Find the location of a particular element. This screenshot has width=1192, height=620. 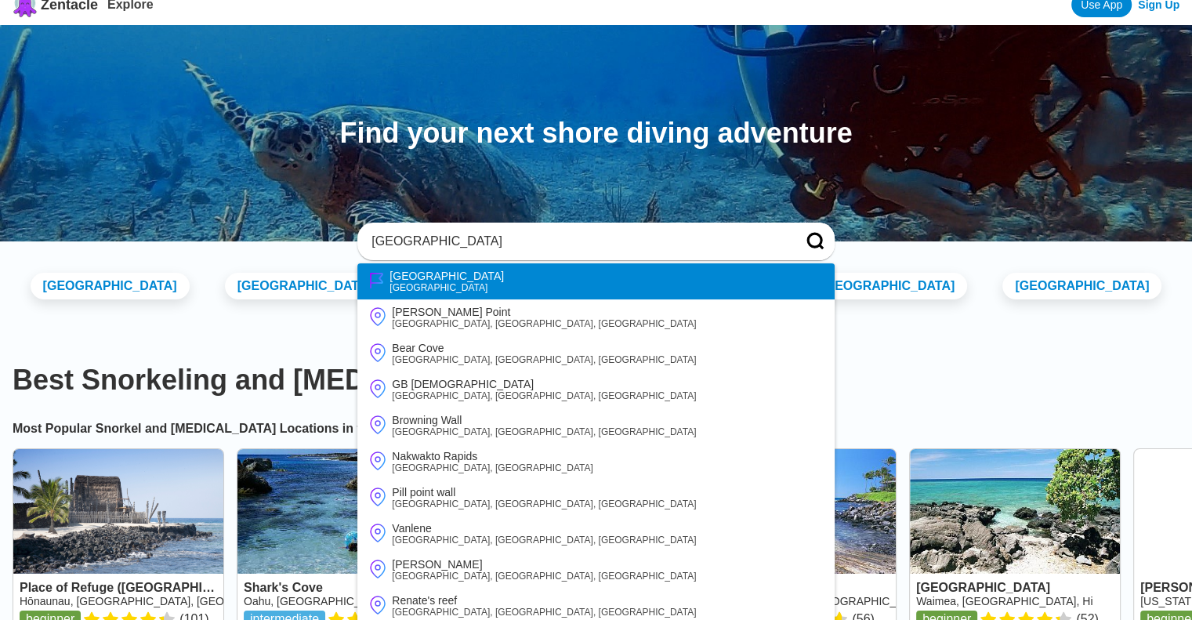

div: Vanlene is located at coordinates (544, 528).